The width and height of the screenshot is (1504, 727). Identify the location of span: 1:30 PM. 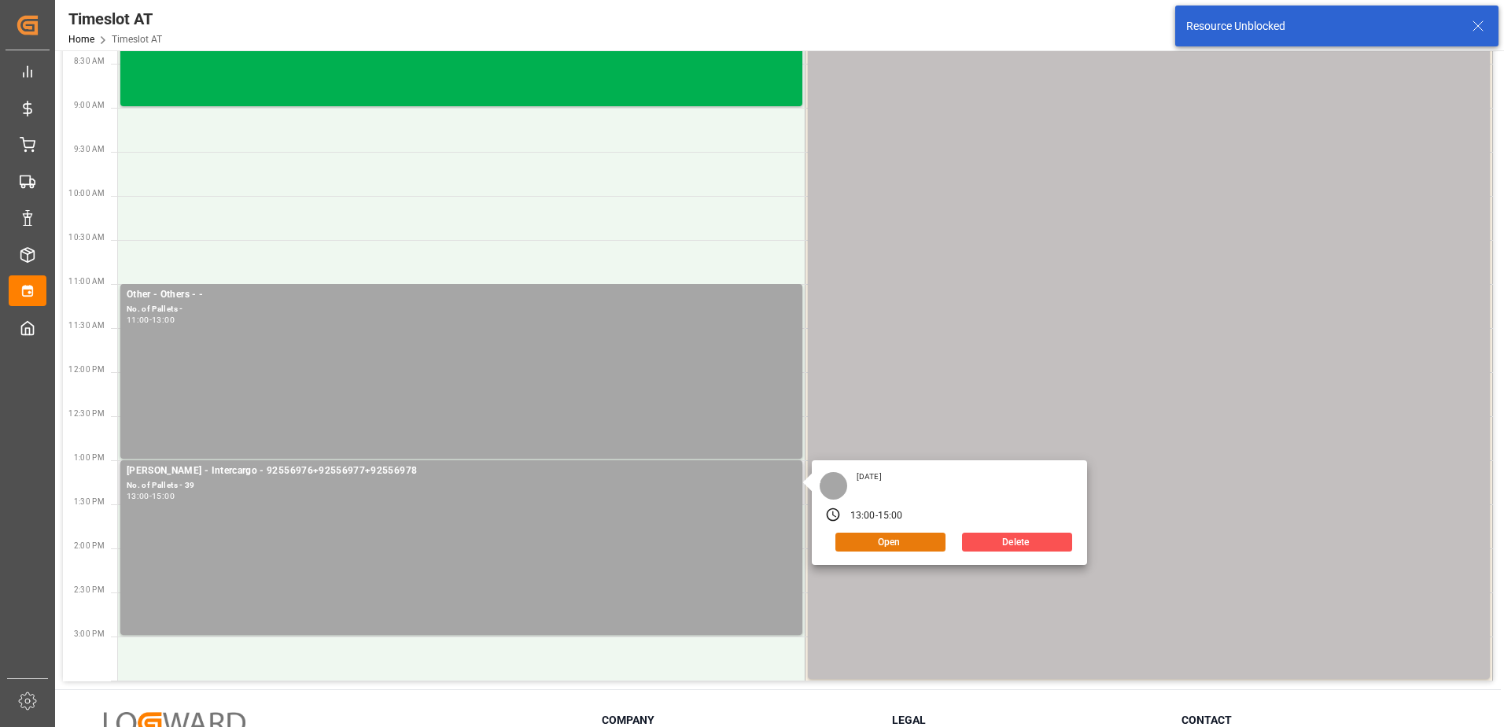
(89, 501).